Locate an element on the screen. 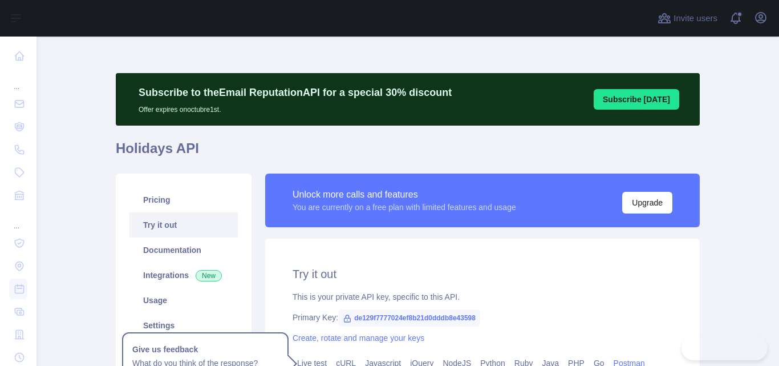  a: Create, rotate and manage your keys is located at coordinates (358, 338).